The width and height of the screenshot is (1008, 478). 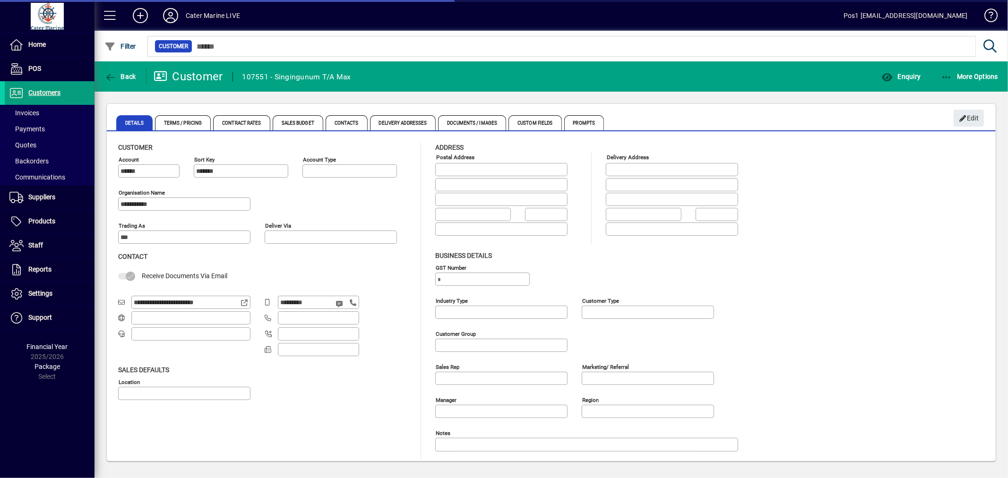 What do you see at coordinates (134, 123) in the screenshot?
I see `span: Details` at bounding box center [134, 123].